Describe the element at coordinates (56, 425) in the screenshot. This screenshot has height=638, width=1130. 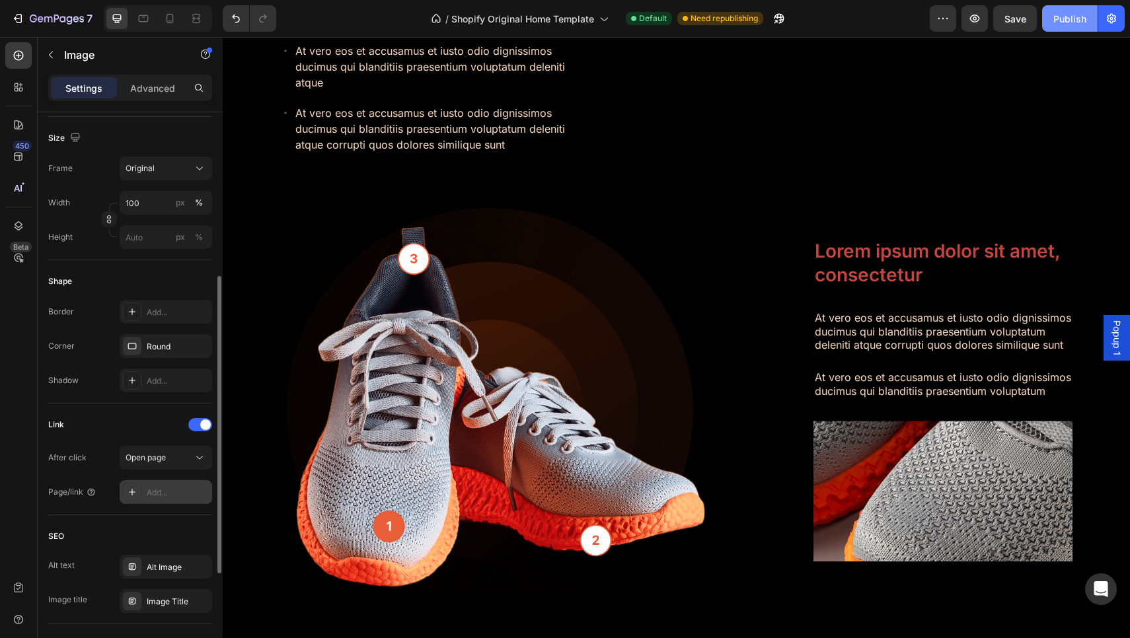
I see `div: Link` at that location.